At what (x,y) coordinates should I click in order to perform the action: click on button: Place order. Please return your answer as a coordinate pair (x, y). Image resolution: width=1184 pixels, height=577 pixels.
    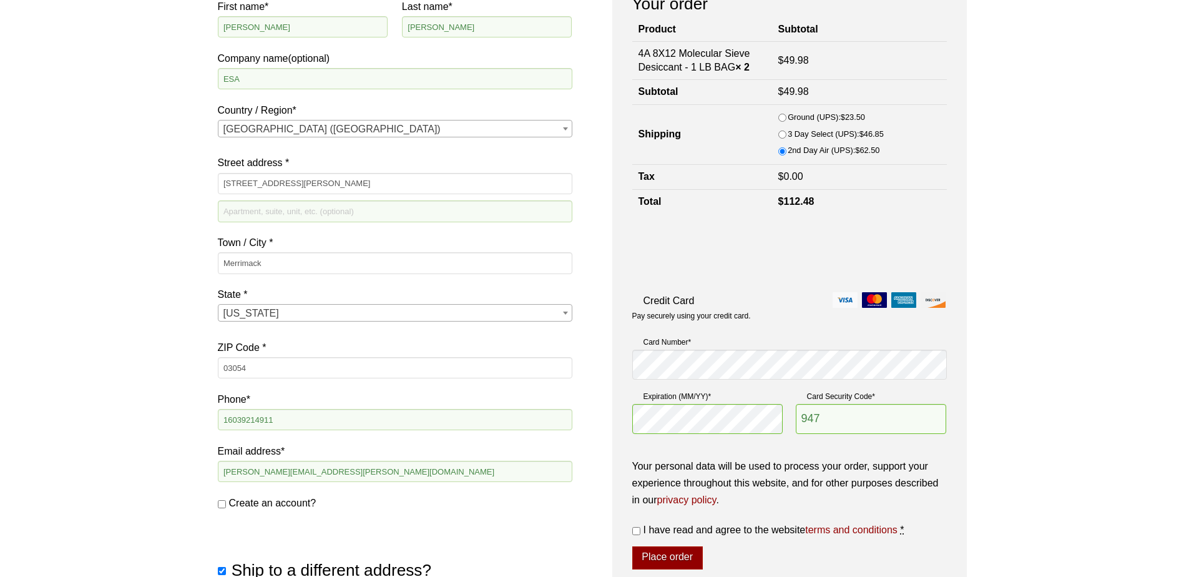
    Looking at the image, I should click on (667, 558).